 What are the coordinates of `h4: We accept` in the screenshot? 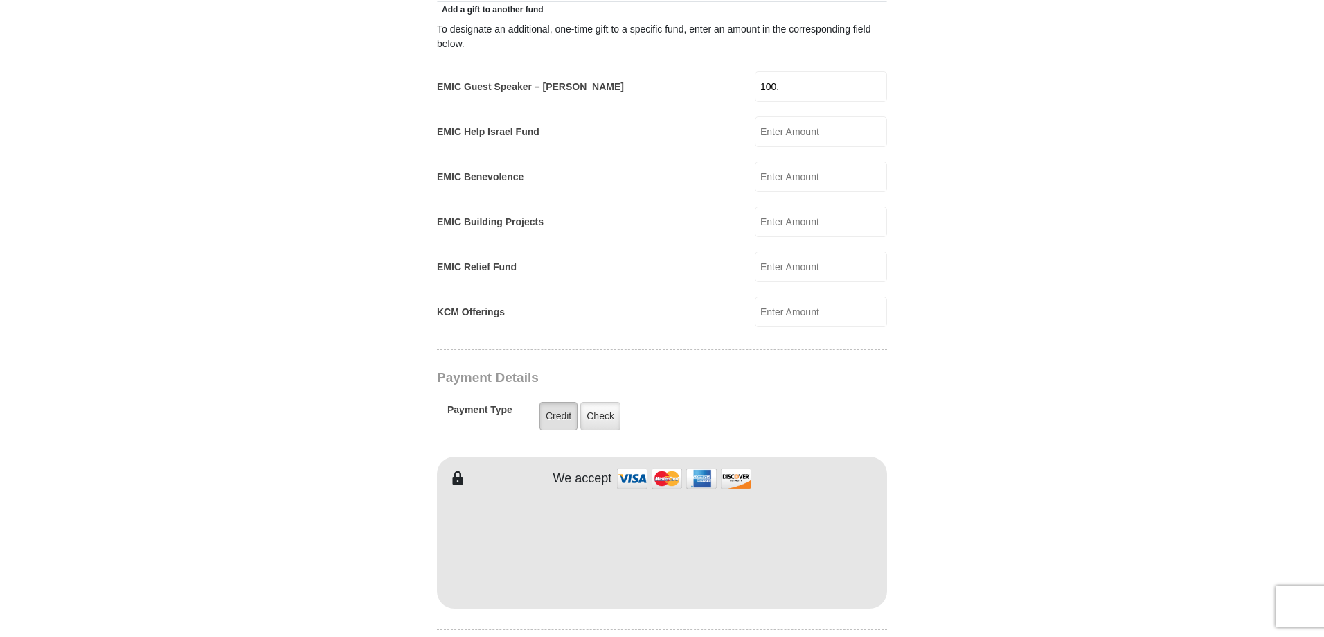 It's located at (583, 479).